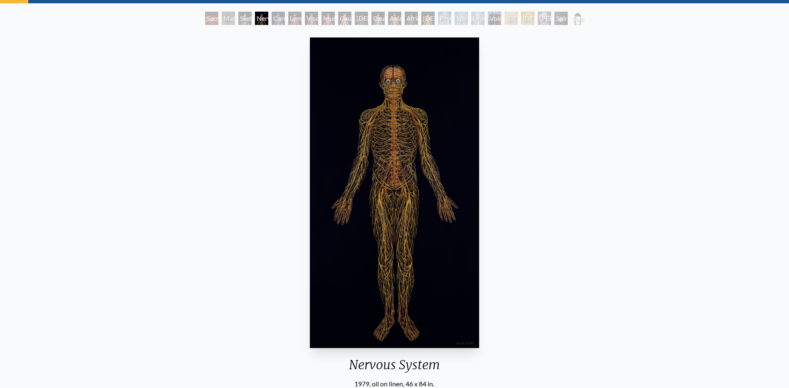 The image size is (789, 388). I want to click on div: Void Clear Light, so click(495, 18).